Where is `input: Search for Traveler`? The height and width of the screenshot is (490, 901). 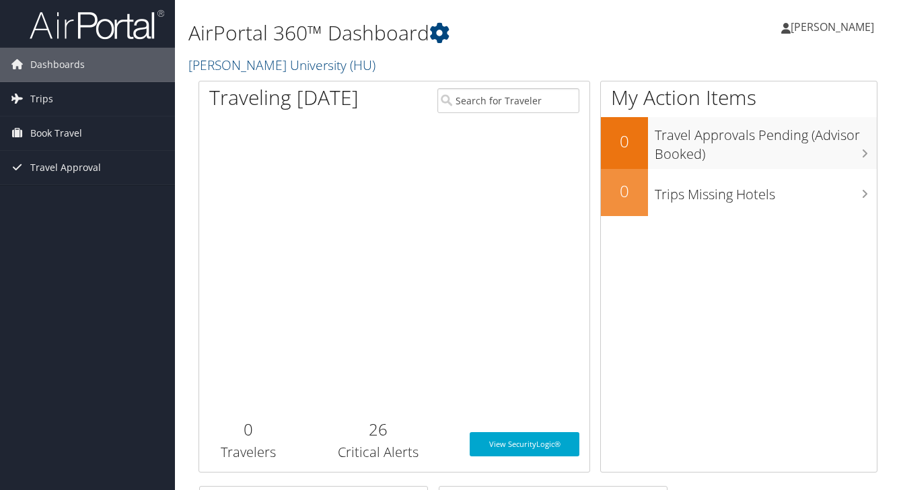
input: Search for Traveler is located at coordinates (509, 100).